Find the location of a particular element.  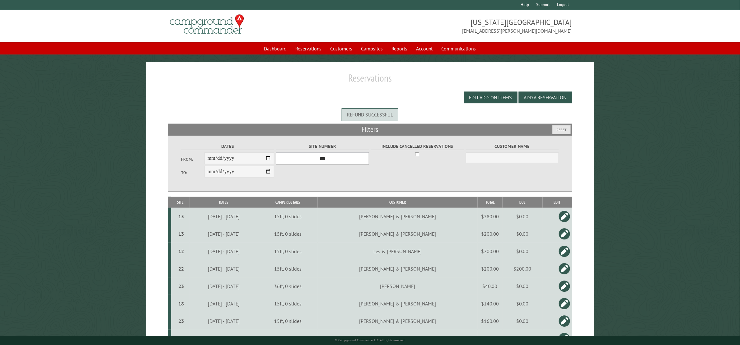

small: © Campground Commander LLC. All rights reserved. is located at coordinates (370, 340).